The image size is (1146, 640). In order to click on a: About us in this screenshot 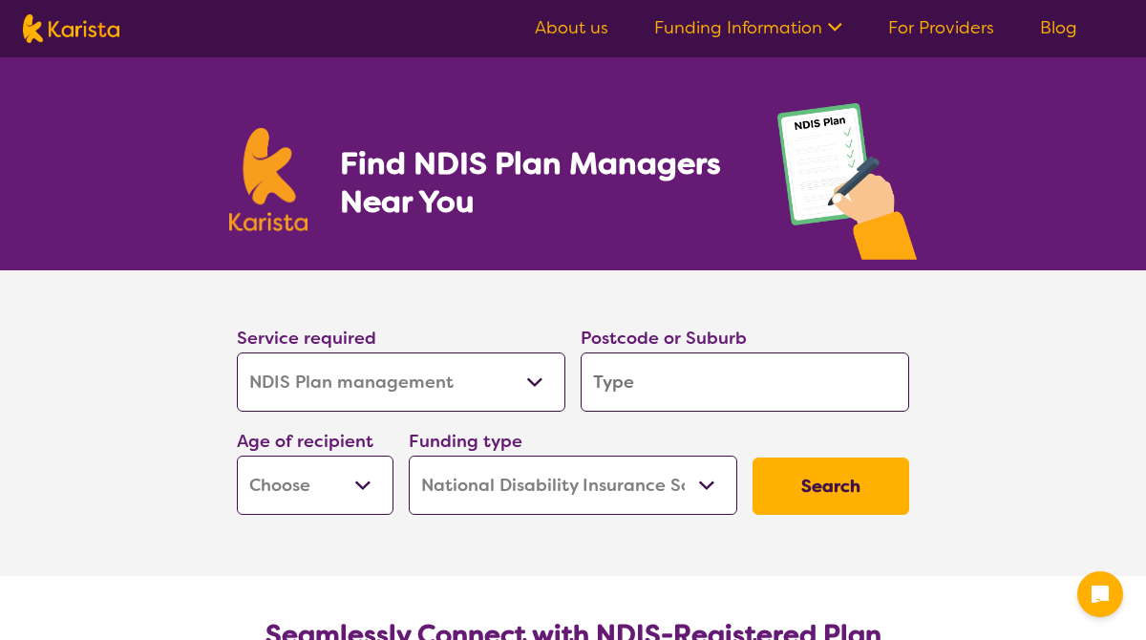, I will do `click(571, 28)`.